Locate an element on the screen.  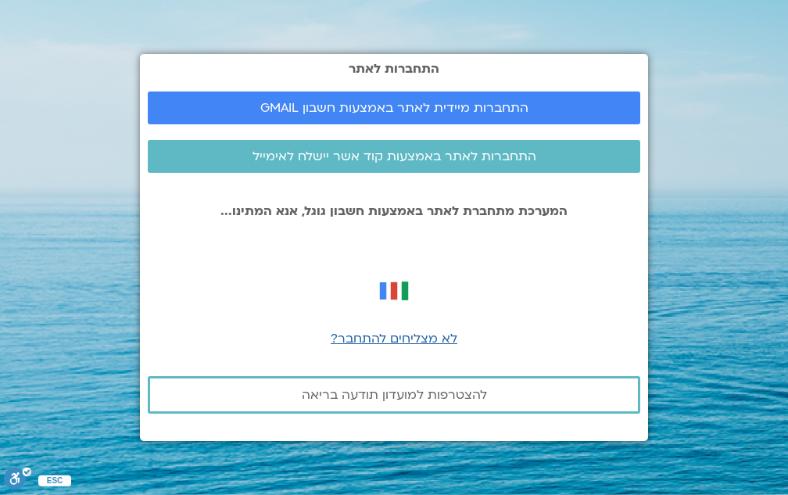
a: התחברות לאתר באמצעות קוד אשר יישלח לאימייל is located at coordinates (394, 156).